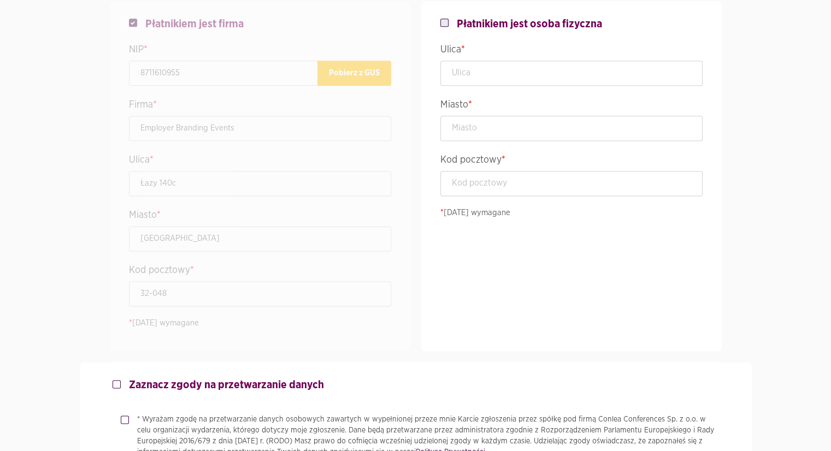 Image resolution: width=831 pixels, height=451 pixels. Describe the element at coordinates (223, 73) in the screenshot. I see `input: NIP` at that location.